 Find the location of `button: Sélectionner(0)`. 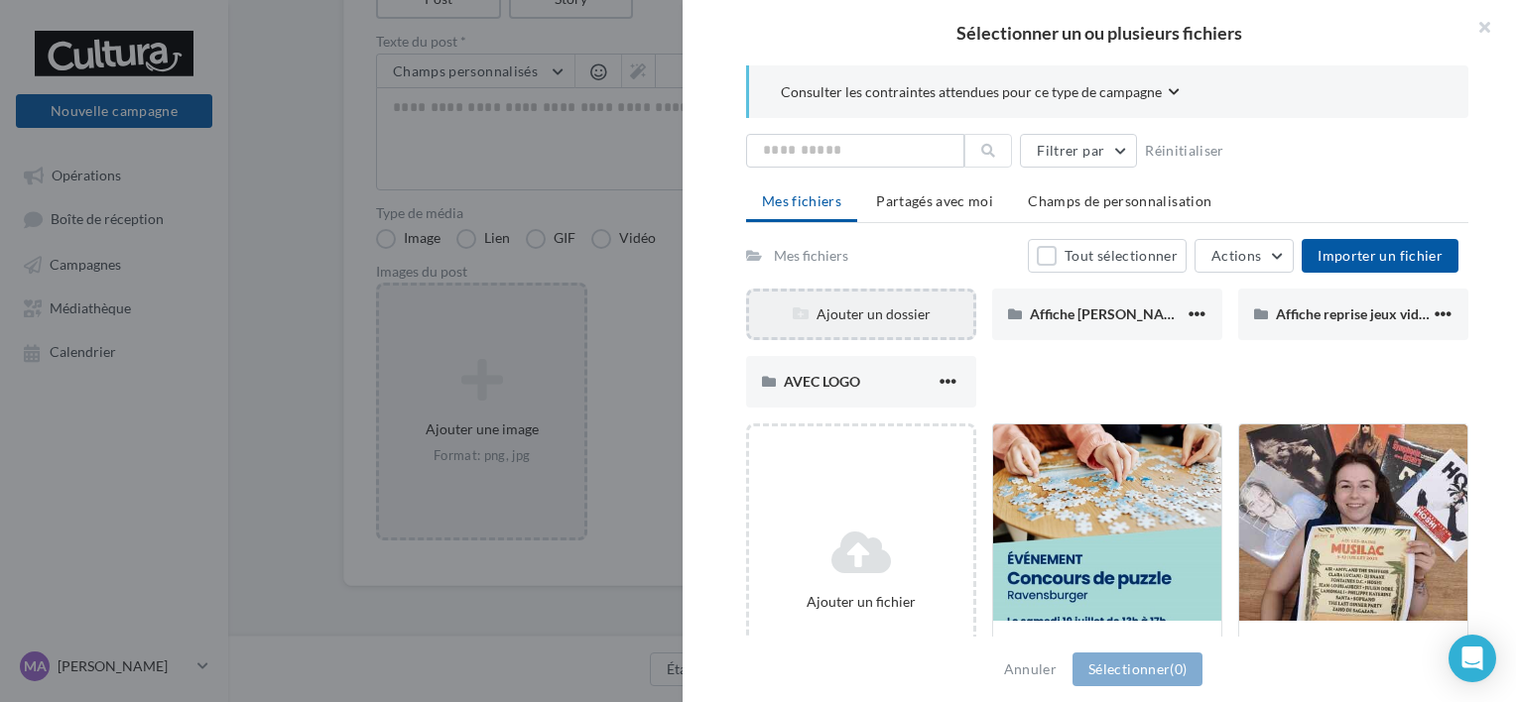

button: Sélectionner(0) is located at coordinates (1137, 670).